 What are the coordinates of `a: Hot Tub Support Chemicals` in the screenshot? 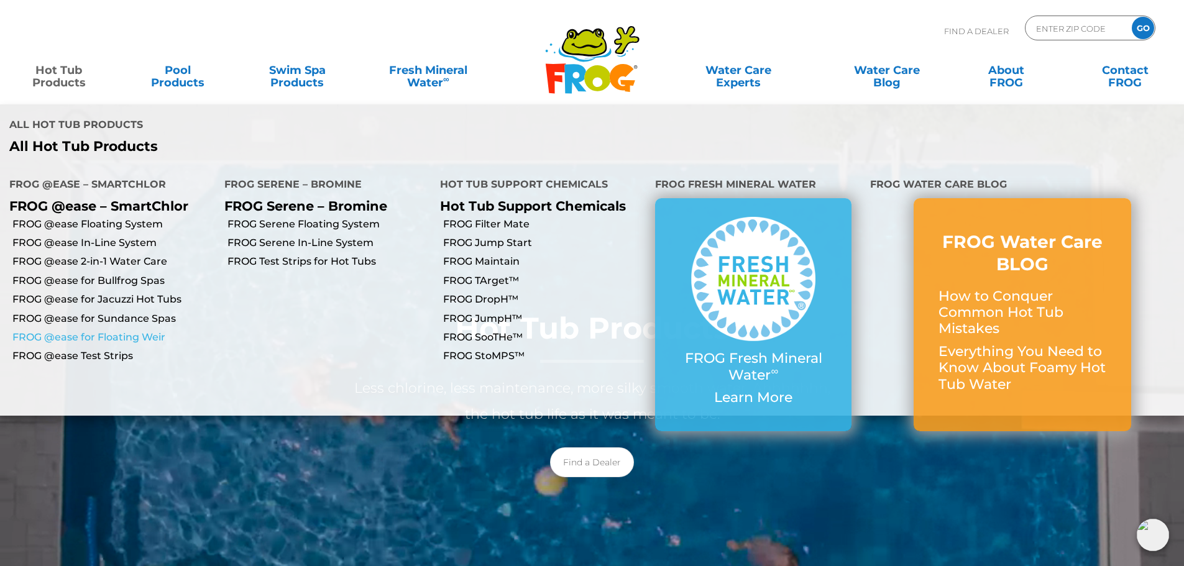 It's located at (533, 206).